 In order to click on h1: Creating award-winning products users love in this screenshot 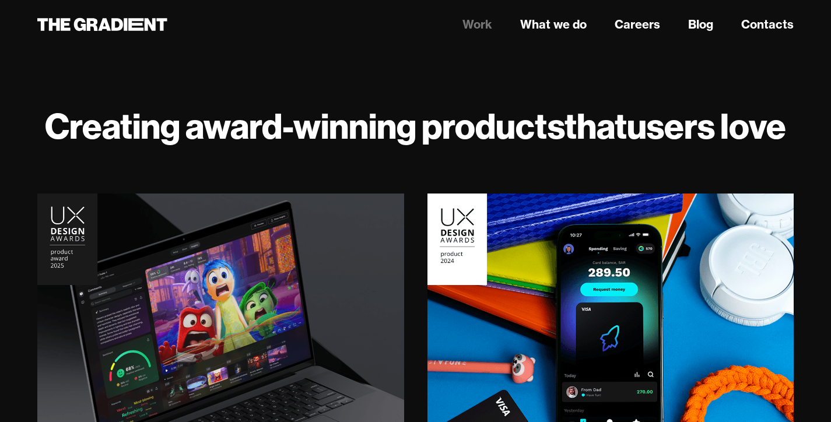, I will do `click(415, 126)`.